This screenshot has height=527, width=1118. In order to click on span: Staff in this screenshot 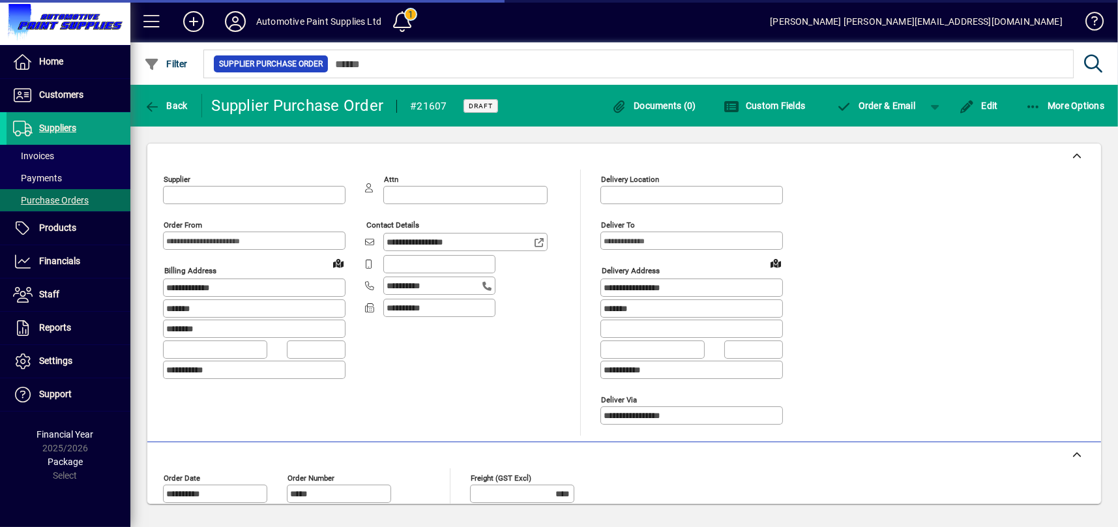, I will do `click(49, 294)`.